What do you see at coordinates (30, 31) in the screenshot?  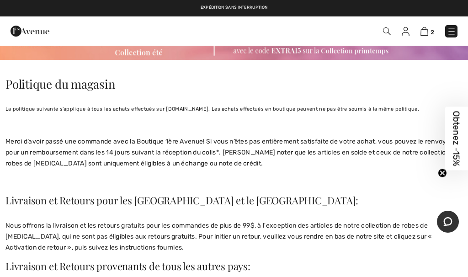 I see `img: 1ère Avenue` at bounding box center [30, 31].